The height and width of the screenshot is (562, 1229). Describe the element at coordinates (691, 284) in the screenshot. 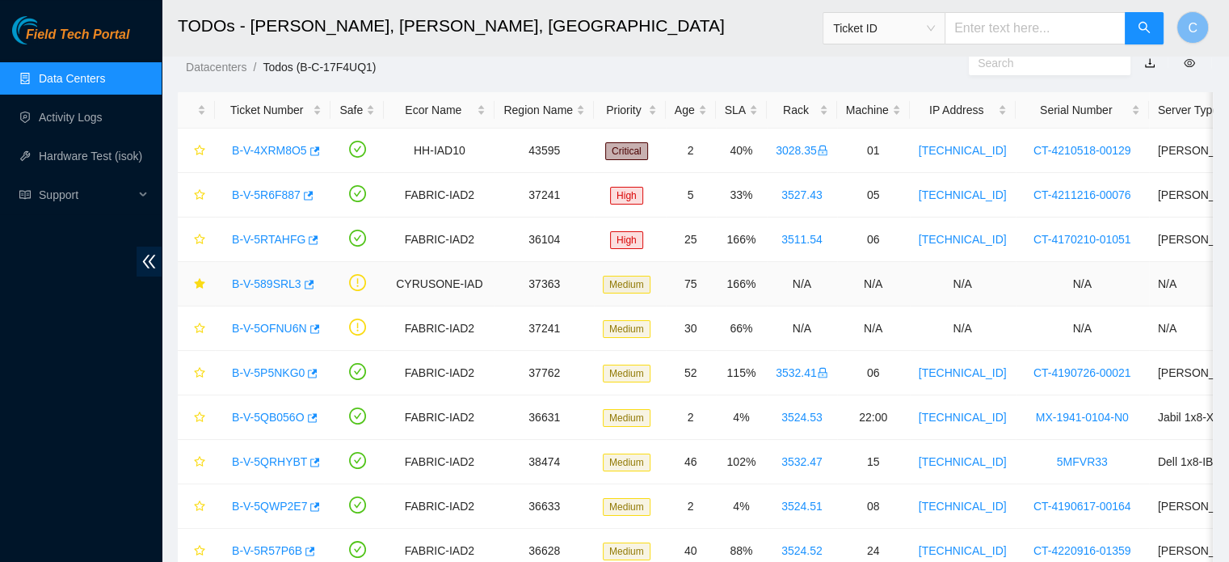

I see `td: 75` at that location.